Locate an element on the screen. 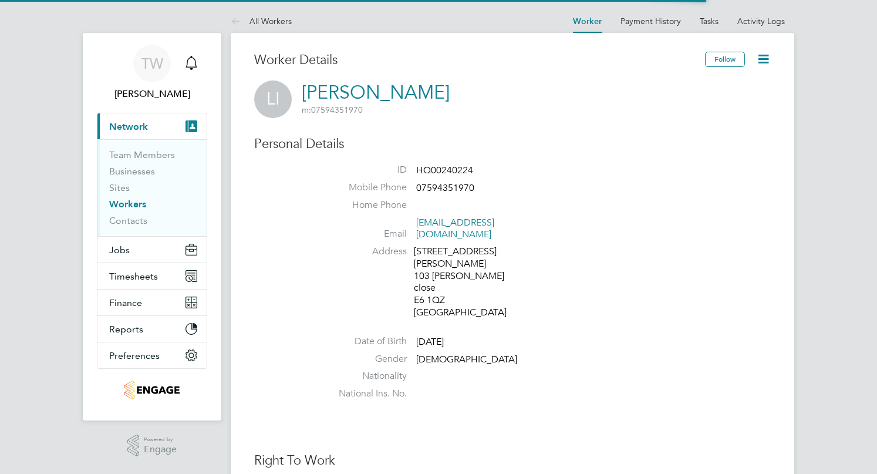 Image resolution: width=877 pixels, height=474 pixels. span: Reports is located at coordinates (126, 329).